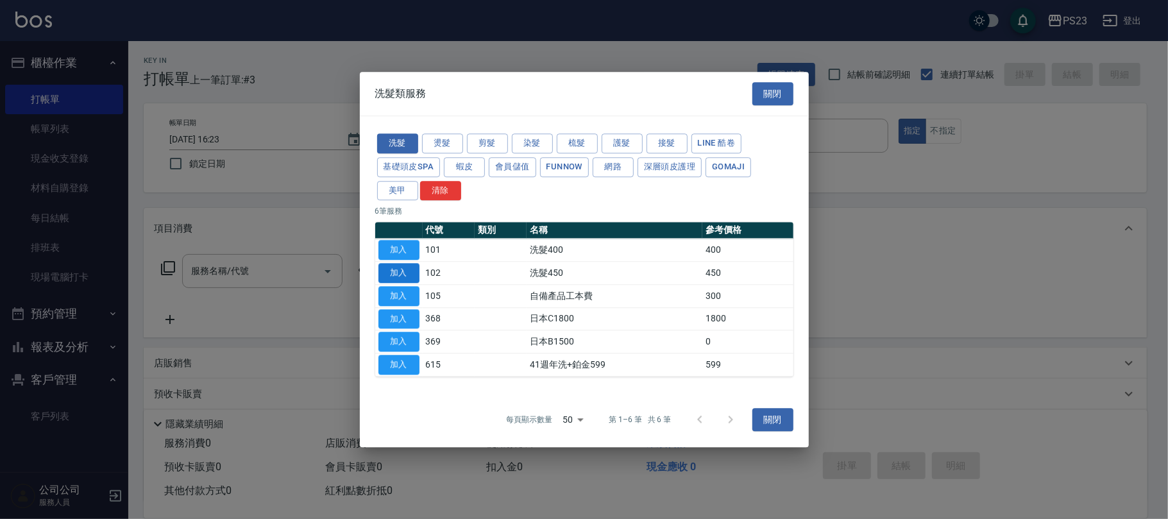 This screenshot has width=1168, height=519. What do you see at coordinates (409, 167) in the screenshot?
I see `button: 基礎頭皮SPA` at bounding box center [409, 167].